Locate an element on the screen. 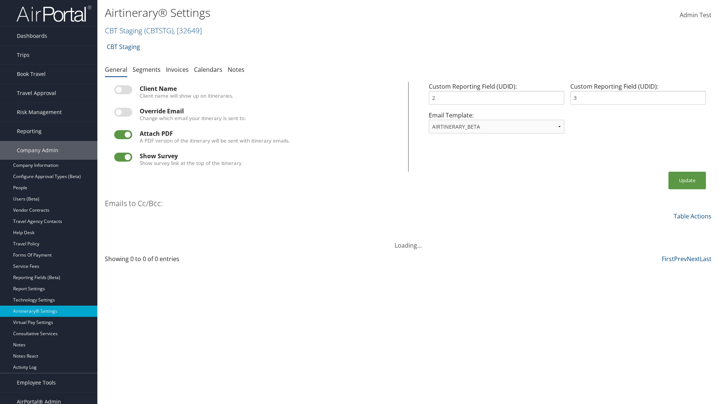  div: Client Name is located at coordinates (269, 89).